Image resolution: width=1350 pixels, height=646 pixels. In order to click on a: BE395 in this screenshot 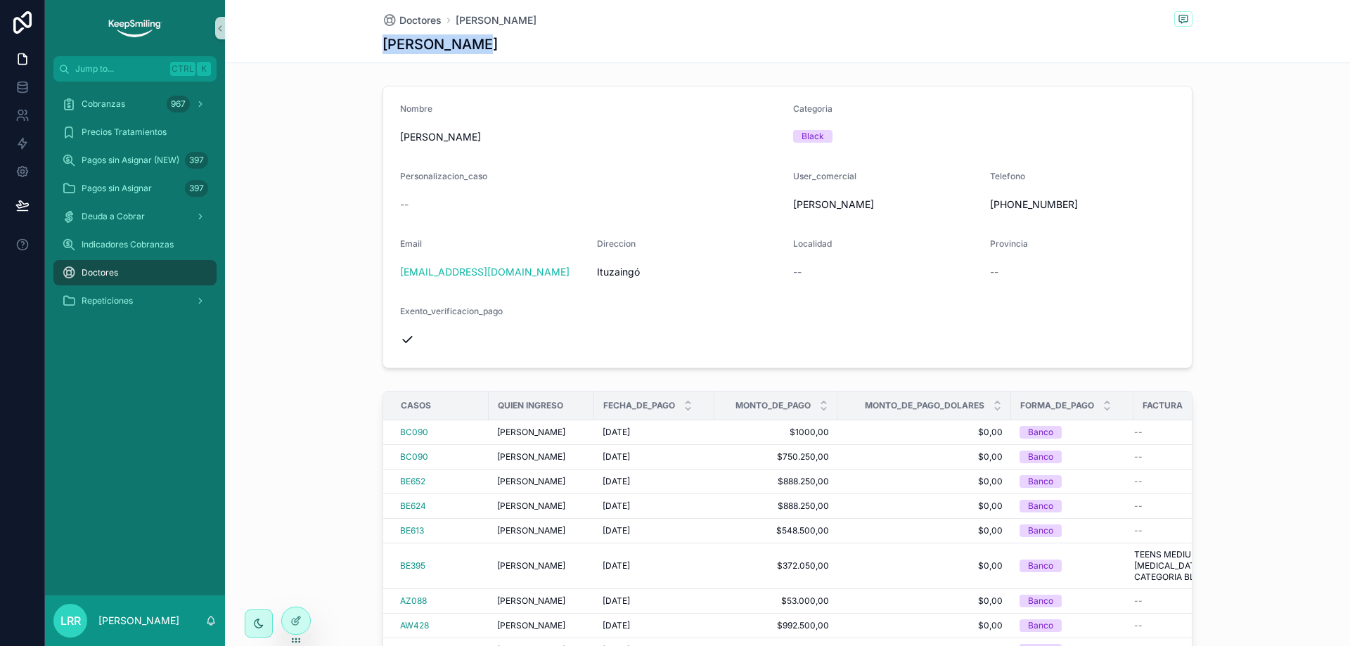, I will do `click(413, 566)`.